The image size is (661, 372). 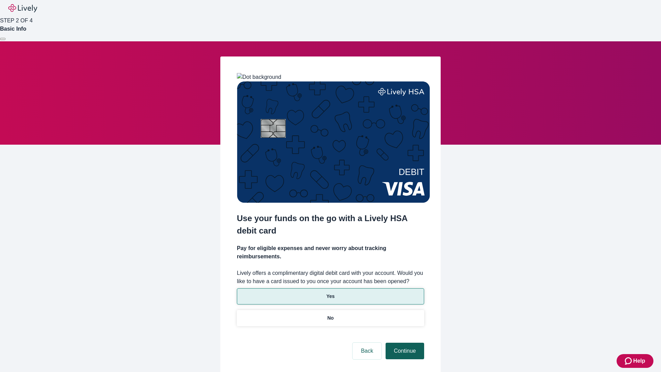 I want to click on p: No, so click(x=330, y=318).